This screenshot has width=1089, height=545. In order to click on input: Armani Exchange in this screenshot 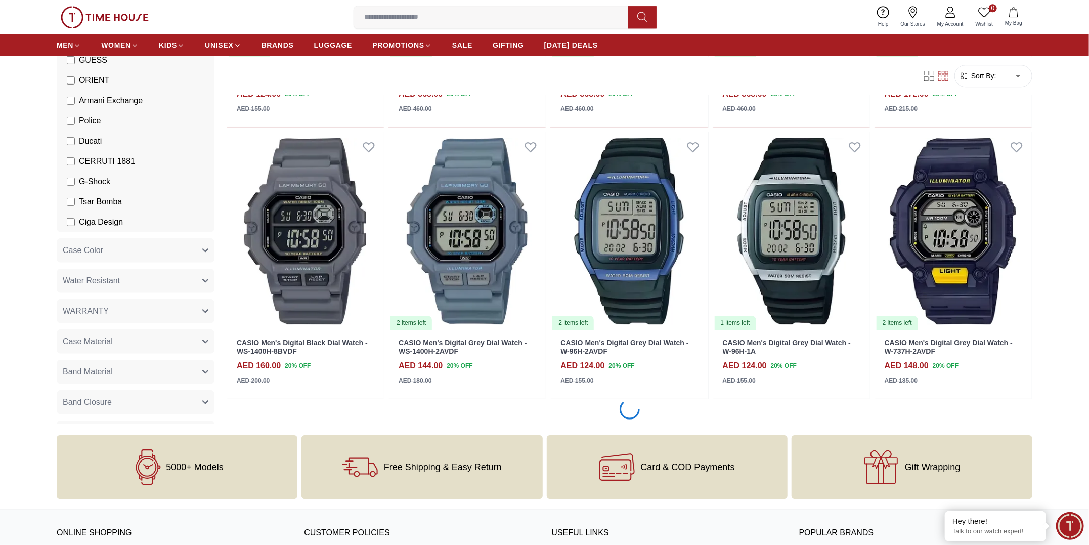, I will do `click(71, 101)`.